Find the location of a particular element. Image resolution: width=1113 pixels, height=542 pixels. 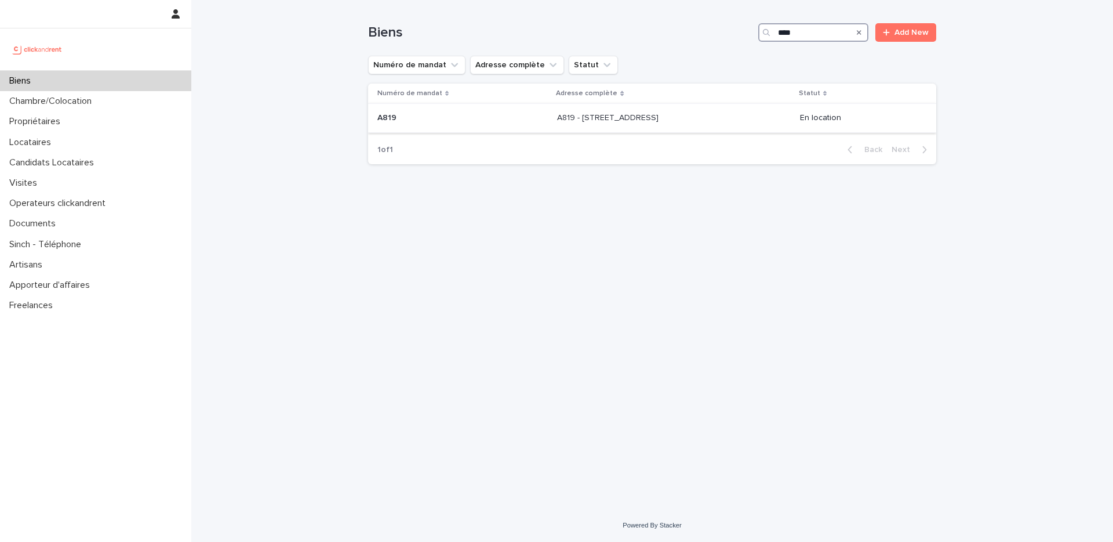

button: Adresse complète is located at coordinates (517, 65).